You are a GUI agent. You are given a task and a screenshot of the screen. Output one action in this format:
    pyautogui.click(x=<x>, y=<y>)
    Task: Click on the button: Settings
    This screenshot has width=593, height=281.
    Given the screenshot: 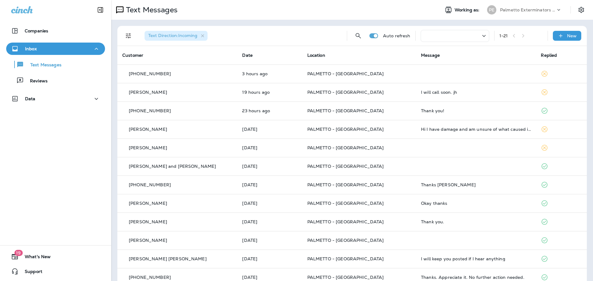 What is the action you would take?
    pyautogui.click(x=581, y=10)
    